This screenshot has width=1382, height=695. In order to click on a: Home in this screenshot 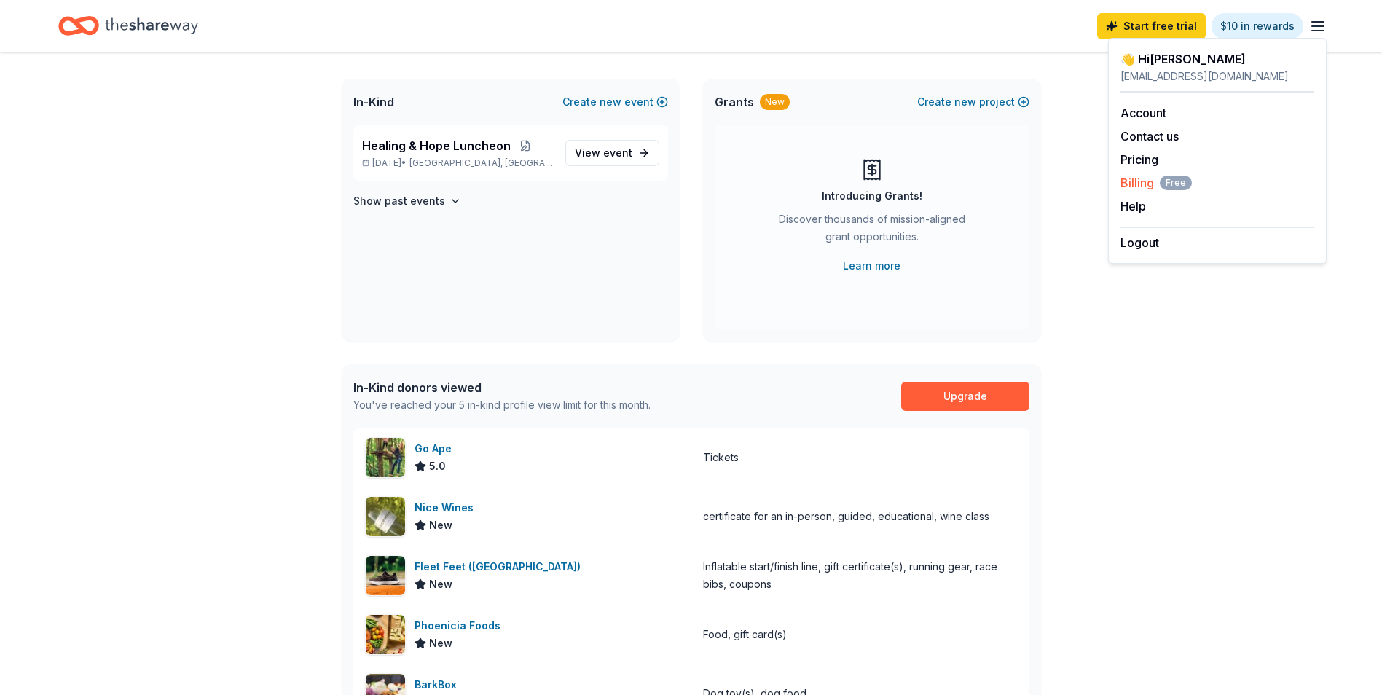, I will do `click(128, 26)`.